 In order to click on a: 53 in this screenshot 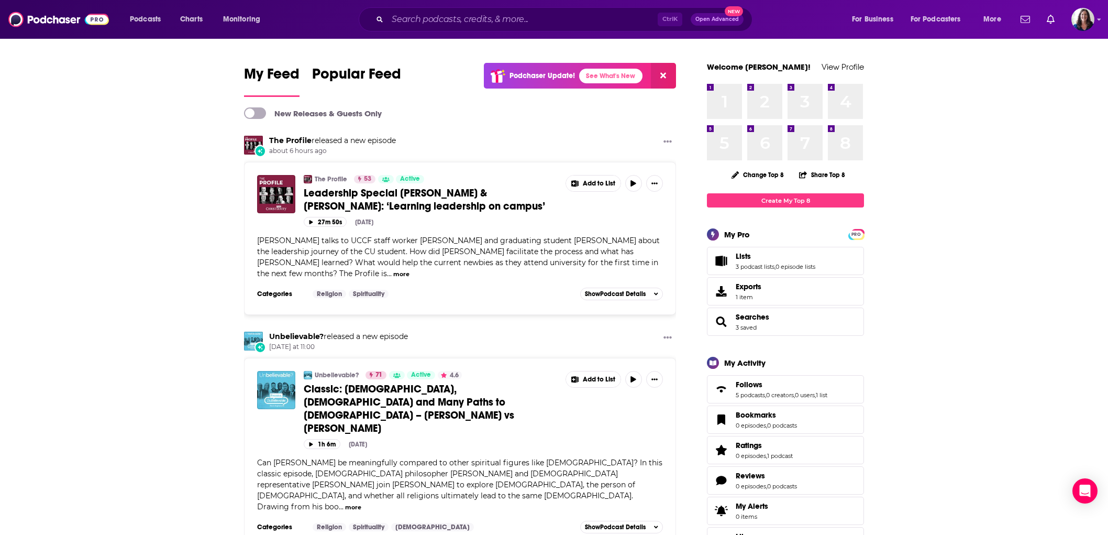, I will do `click(365, 179)`.